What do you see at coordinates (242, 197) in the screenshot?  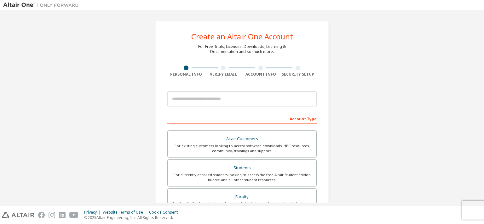 I see `div: Faculty` at bounding box center [242, 197].